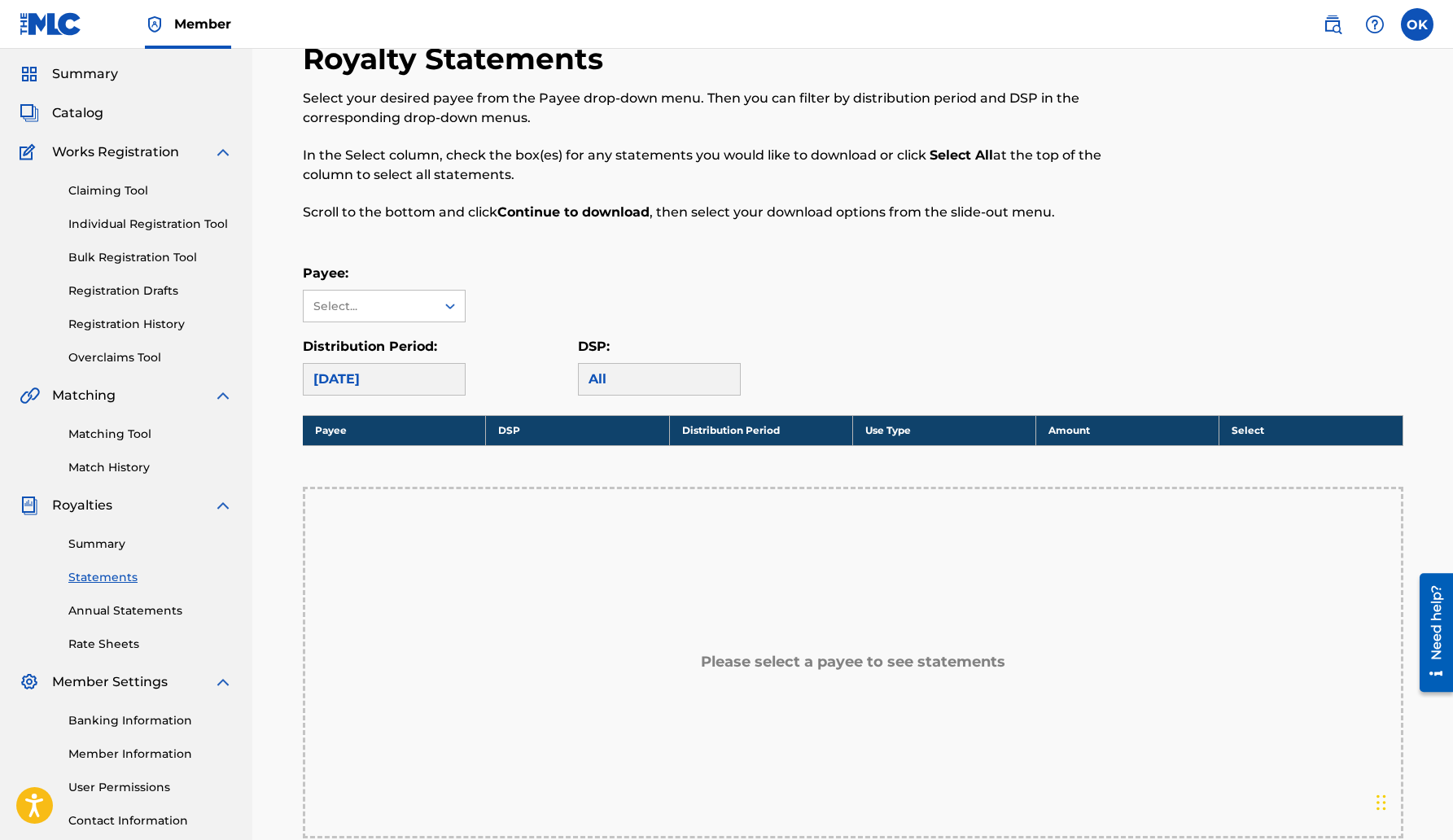  I want to click on span: Member Settings, so click(110, 682).